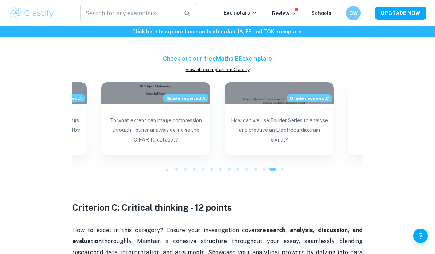 This screenshot has height=254, width=435. I want to click on a: Blog exemplar: To what extent can image compression thrGrade received:ATo what extent can image c..., so click(156, 118).